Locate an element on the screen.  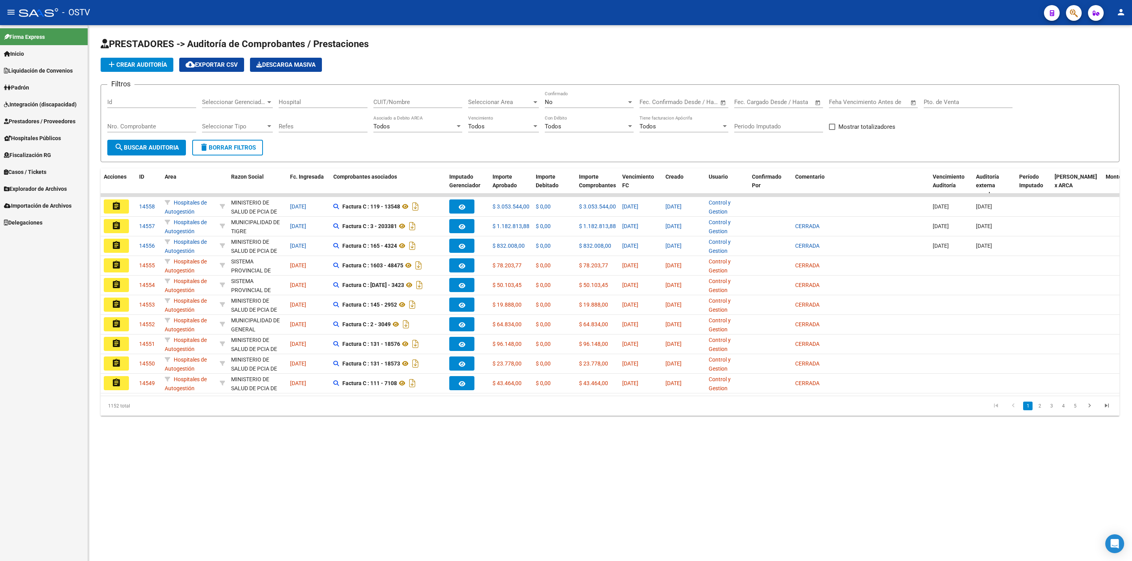
datatable-header-cell: Período Imputado is located at coordinates (1033, 186).